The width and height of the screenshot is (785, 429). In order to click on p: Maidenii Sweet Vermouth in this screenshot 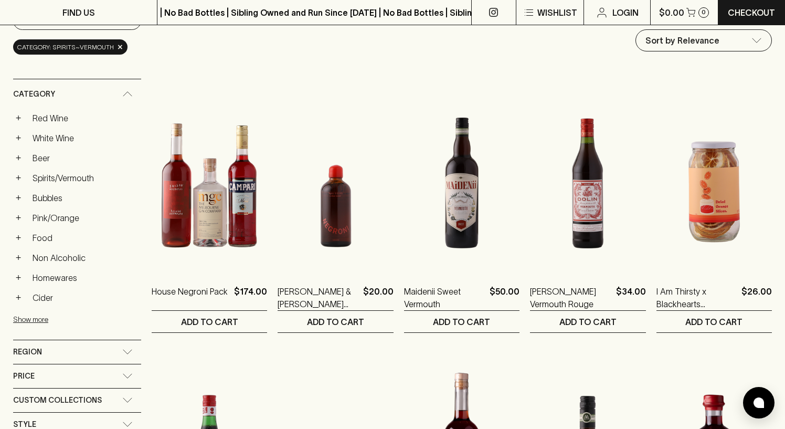, I will do `click(445, 298)`.